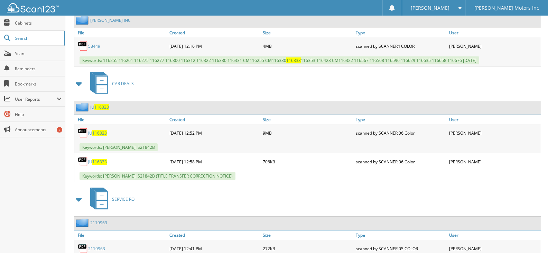 The width and height of the screenshot is (548, 253). I want to click on div: 9MB, so click(308, 133).